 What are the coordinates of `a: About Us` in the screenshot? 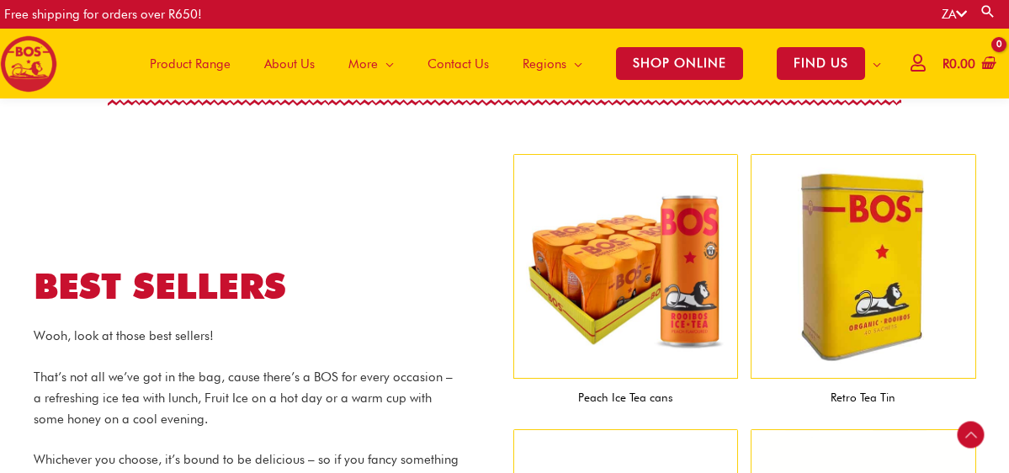 It's located at (289, 63).